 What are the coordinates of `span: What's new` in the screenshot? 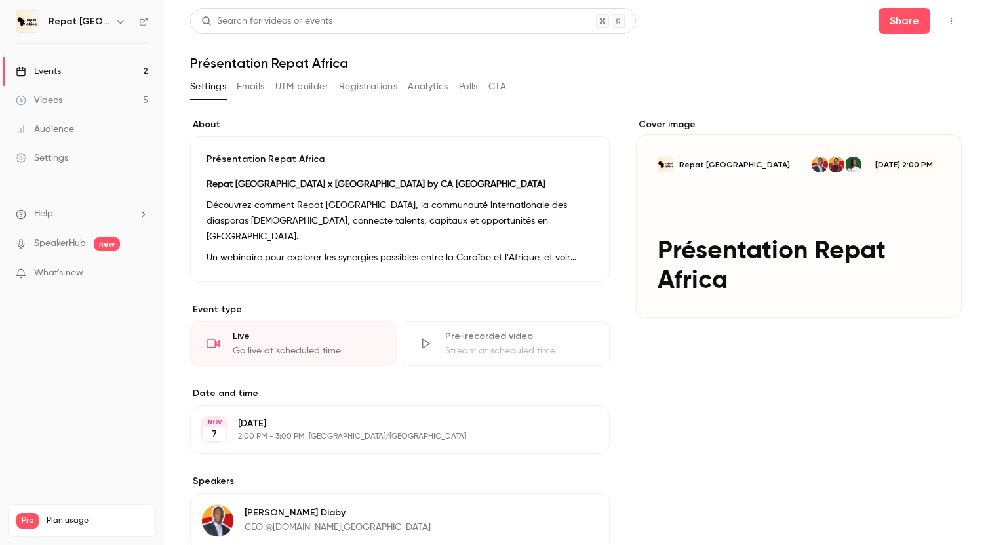 It's located at (58, 273).